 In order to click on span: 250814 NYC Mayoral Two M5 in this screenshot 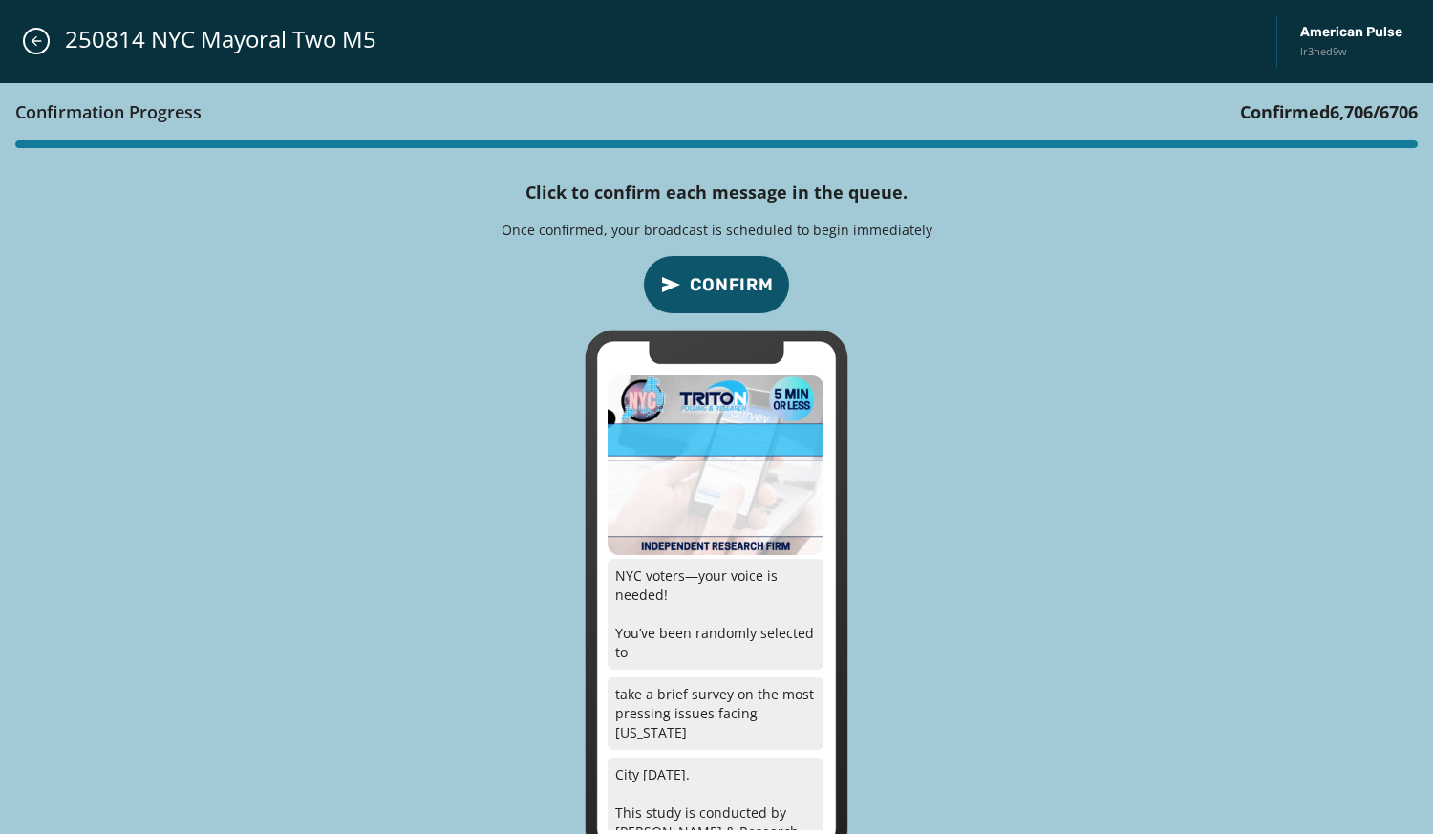, I will do `click(221, 39)`.